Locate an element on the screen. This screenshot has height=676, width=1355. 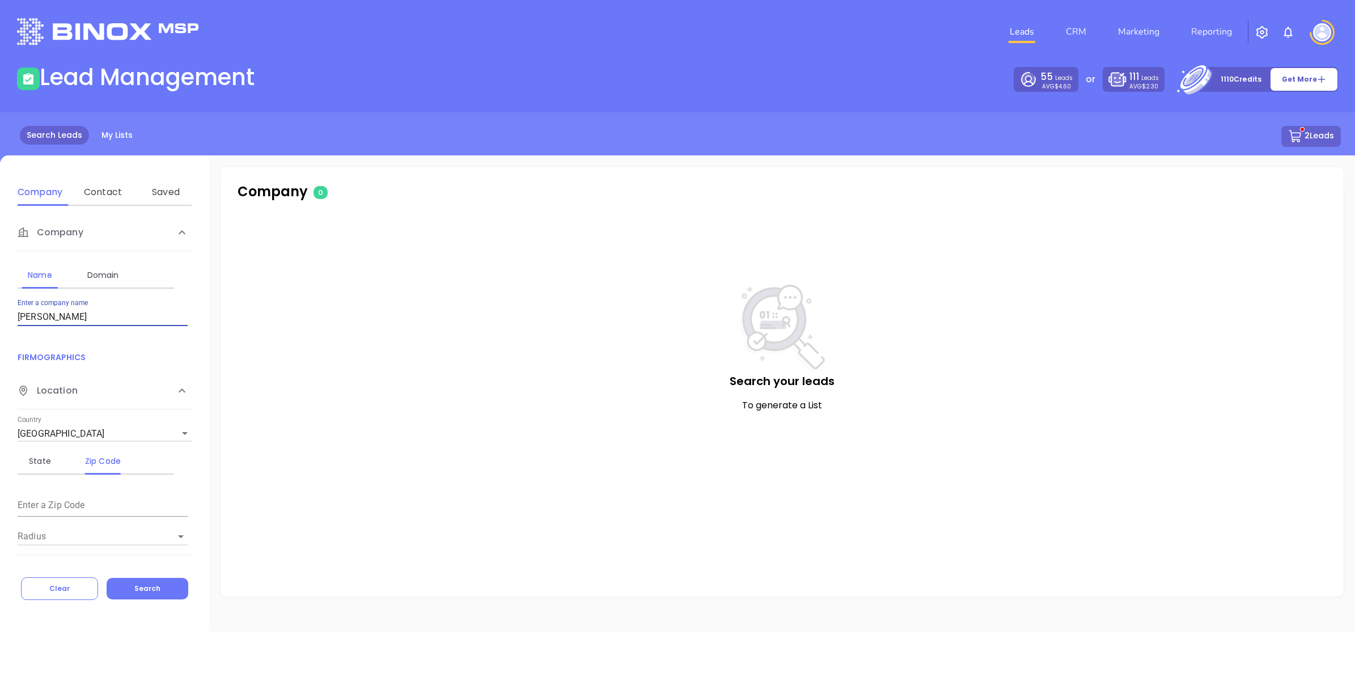
label: Enter a company name is located at coordinates (53, 303).